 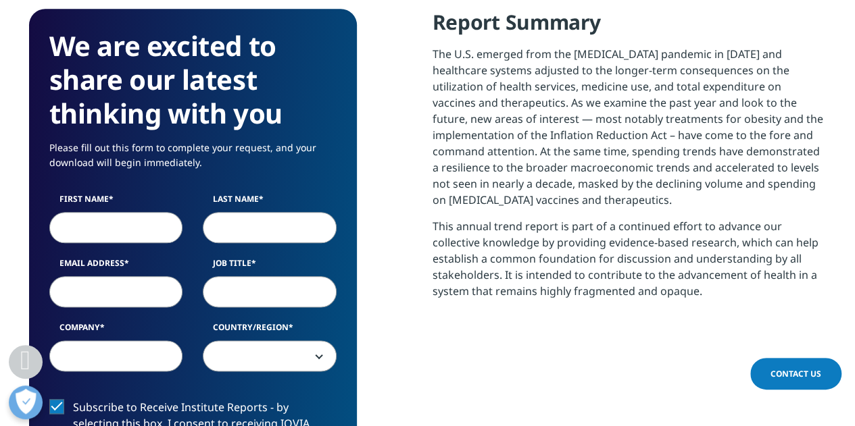 I want to click on h4: Report Summary, so click(x=629, y=27).